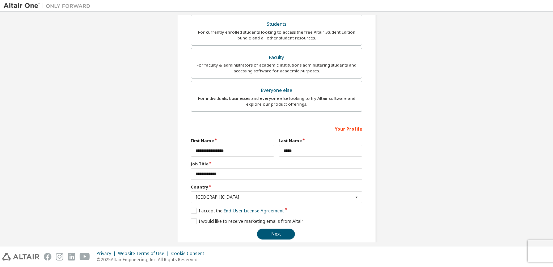  What do you see at coordinates (254, 211) in the screenshot?
I see `a: End-User License Agreement` at bounding box center [254, 211].